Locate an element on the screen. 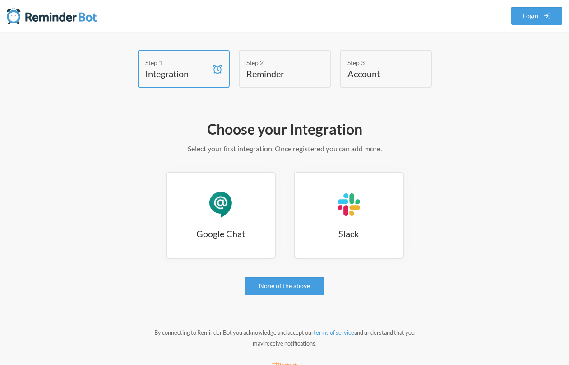 Image resolution: width=569 pixels, height=365 pixels. a: terms of service is located at coordinates (334, 332).